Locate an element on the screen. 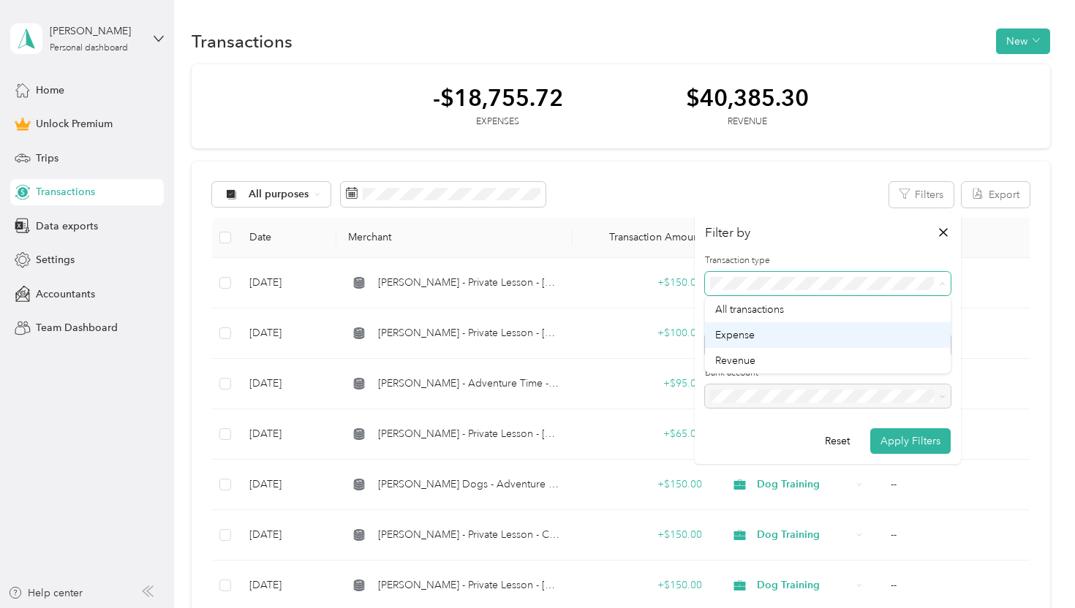  span: Team Dashboard is located at coordinates (77, 328).